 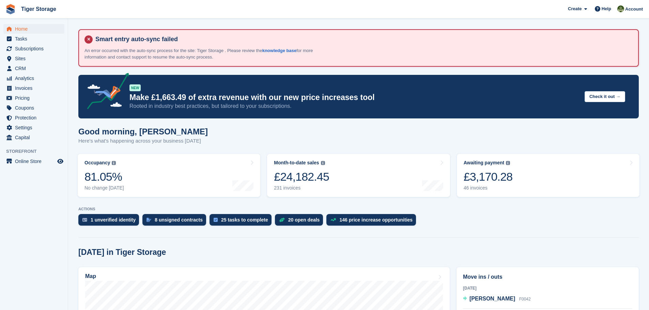 What do you see at coordinates (362, 39) in the screenshot?
I see `h4: Smart entry auto-sync failed` at bounding box center [362, 39].